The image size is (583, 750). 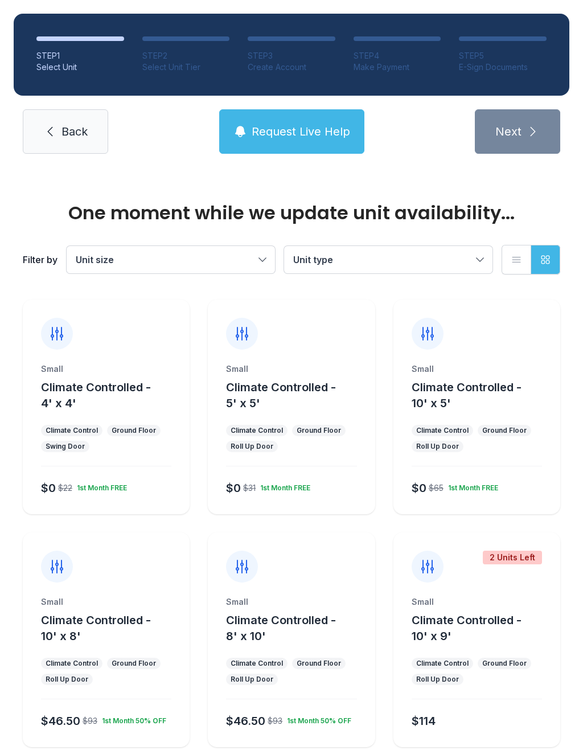 I want to click on span: Next, so click(x=509, y=132).